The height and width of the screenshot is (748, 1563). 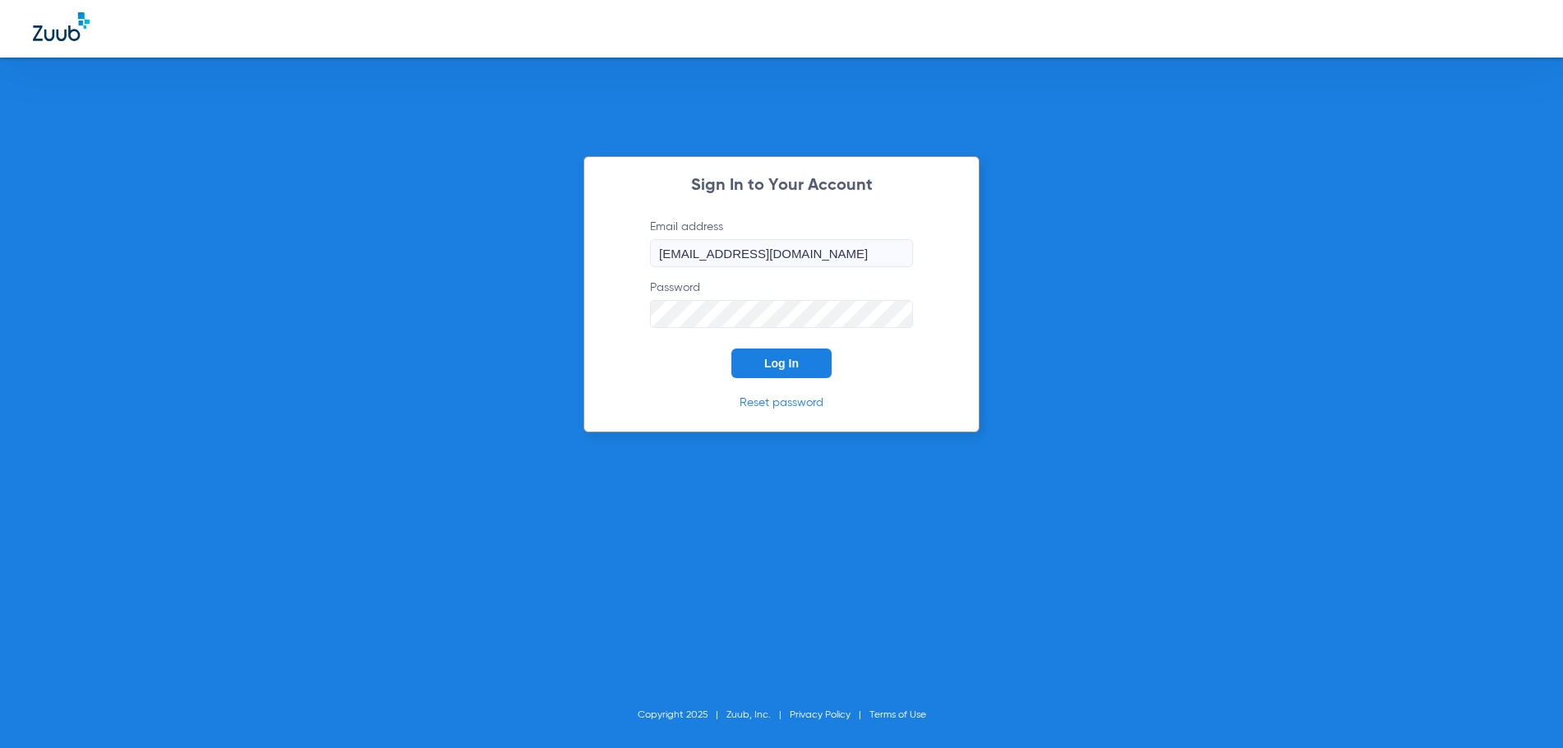 What do you see at coordinates (781, 314) in the screenshot?
I see `input: Password` at bounding box center [781, 314].